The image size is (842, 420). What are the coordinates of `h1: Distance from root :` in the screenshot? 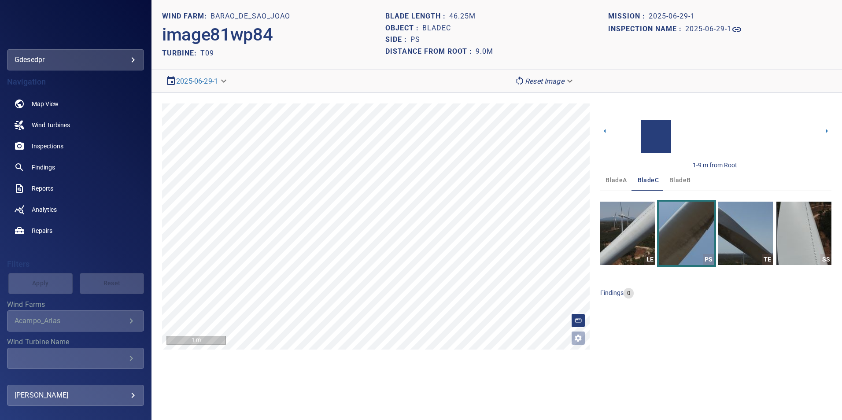 It's located at (430, 52).